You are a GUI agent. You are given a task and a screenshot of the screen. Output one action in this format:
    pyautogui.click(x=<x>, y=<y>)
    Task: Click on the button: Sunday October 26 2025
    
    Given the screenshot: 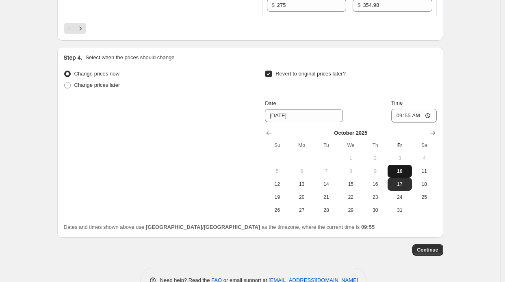 What is the action you would take?
    pyautogui.click(x=277, y=210)
    